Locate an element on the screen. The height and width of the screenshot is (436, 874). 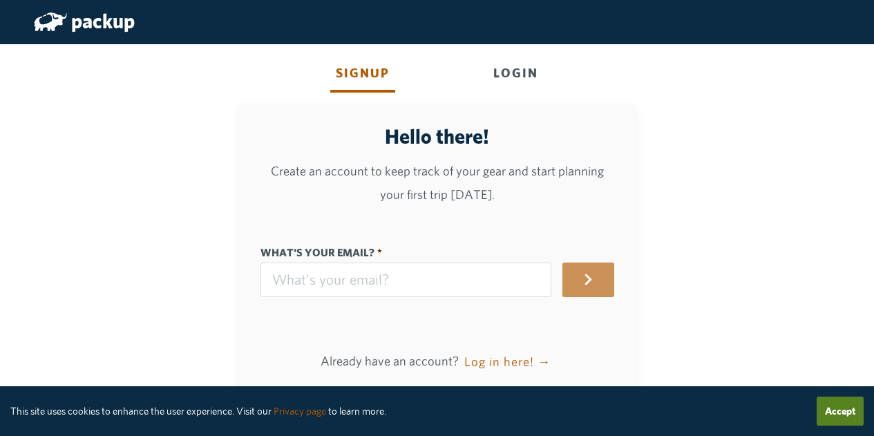
p: Already have an account? is located at coordinates (437, 361).